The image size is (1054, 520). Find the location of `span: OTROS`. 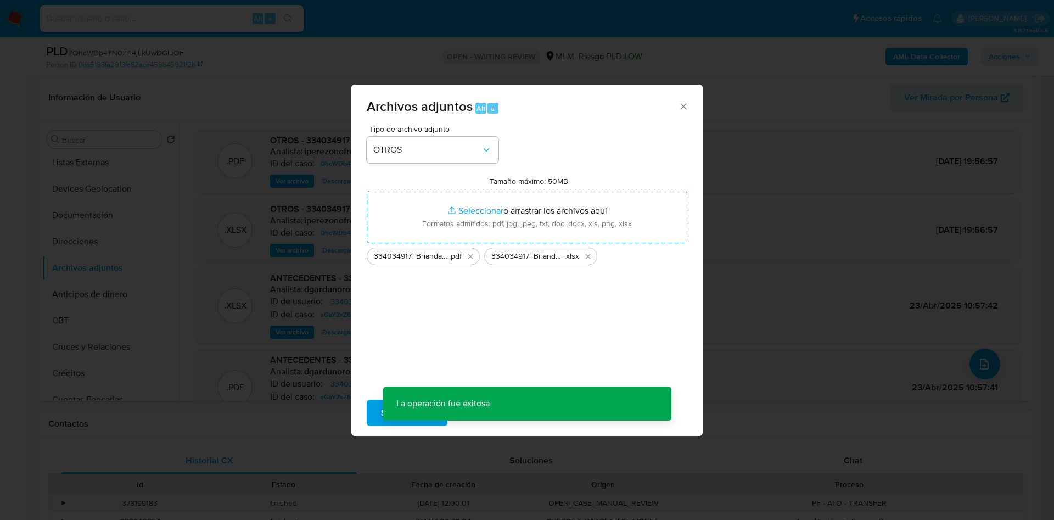

span: OTROS is located at coordinates (427, 150).